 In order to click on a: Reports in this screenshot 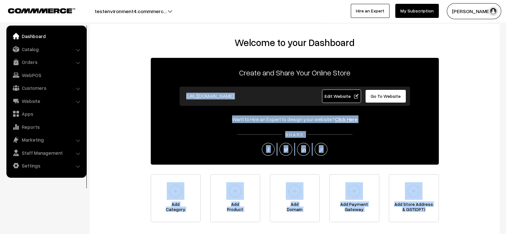, I will do `click(46, 127)`.